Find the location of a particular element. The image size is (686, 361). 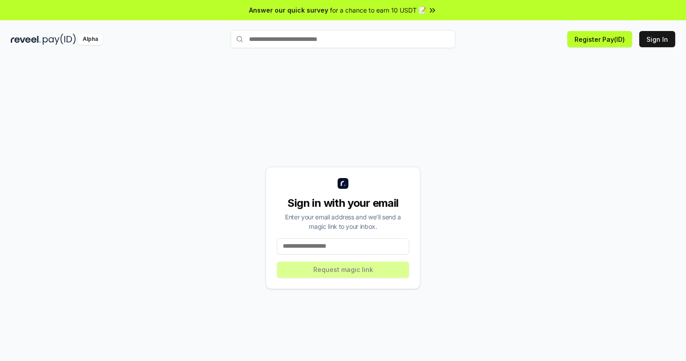

img: pay_id is located at coordinates (59, 39).